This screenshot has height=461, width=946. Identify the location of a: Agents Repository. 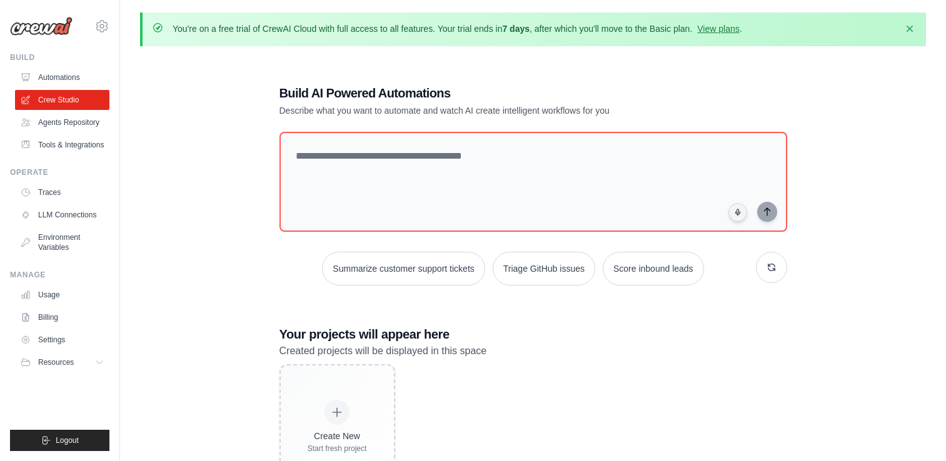
(62, 123).